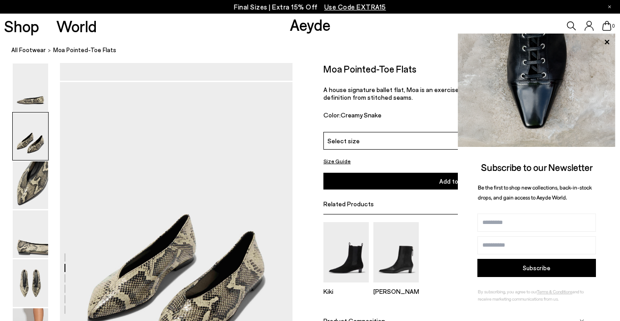 The height and width of the screenshot is (321, 620). What do you see at coordinates (454, 94) in the screenshot?
I see `span: A house signature ballet flat, Moa is an exercise in refinement. Defined by a pointed toe with de...` at bounding box center [454, 94].